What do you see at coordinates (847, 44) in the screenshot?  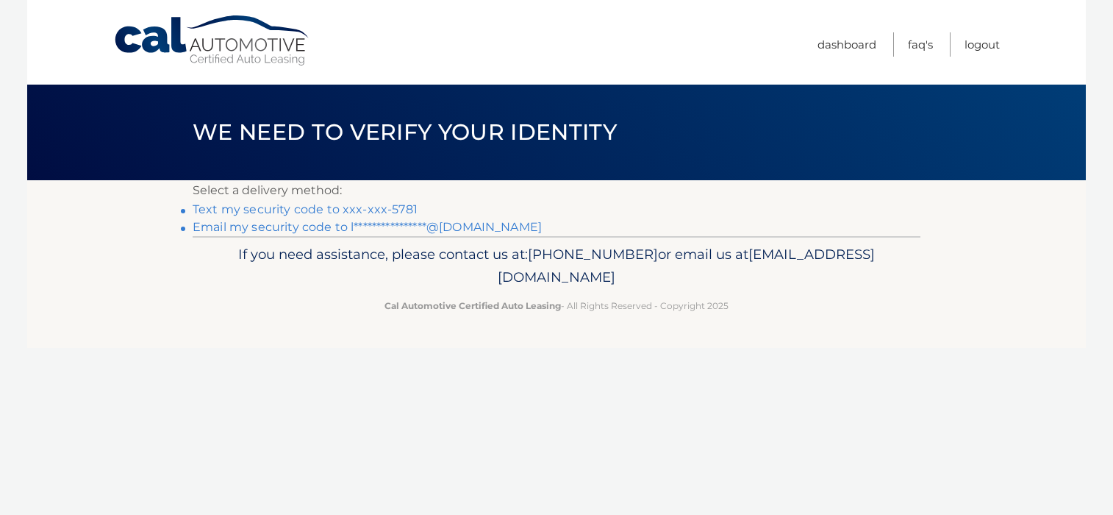 I see `a: Dashboard` at bounding box center [847, 44].